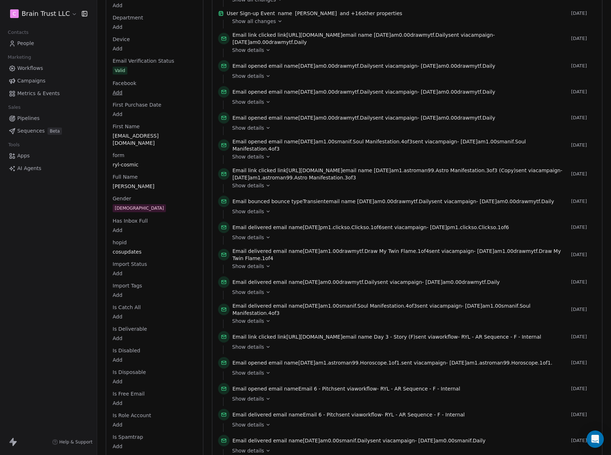 This screenshot has height=455, width=611. I want to click on span: Sales, so click(14, 107).